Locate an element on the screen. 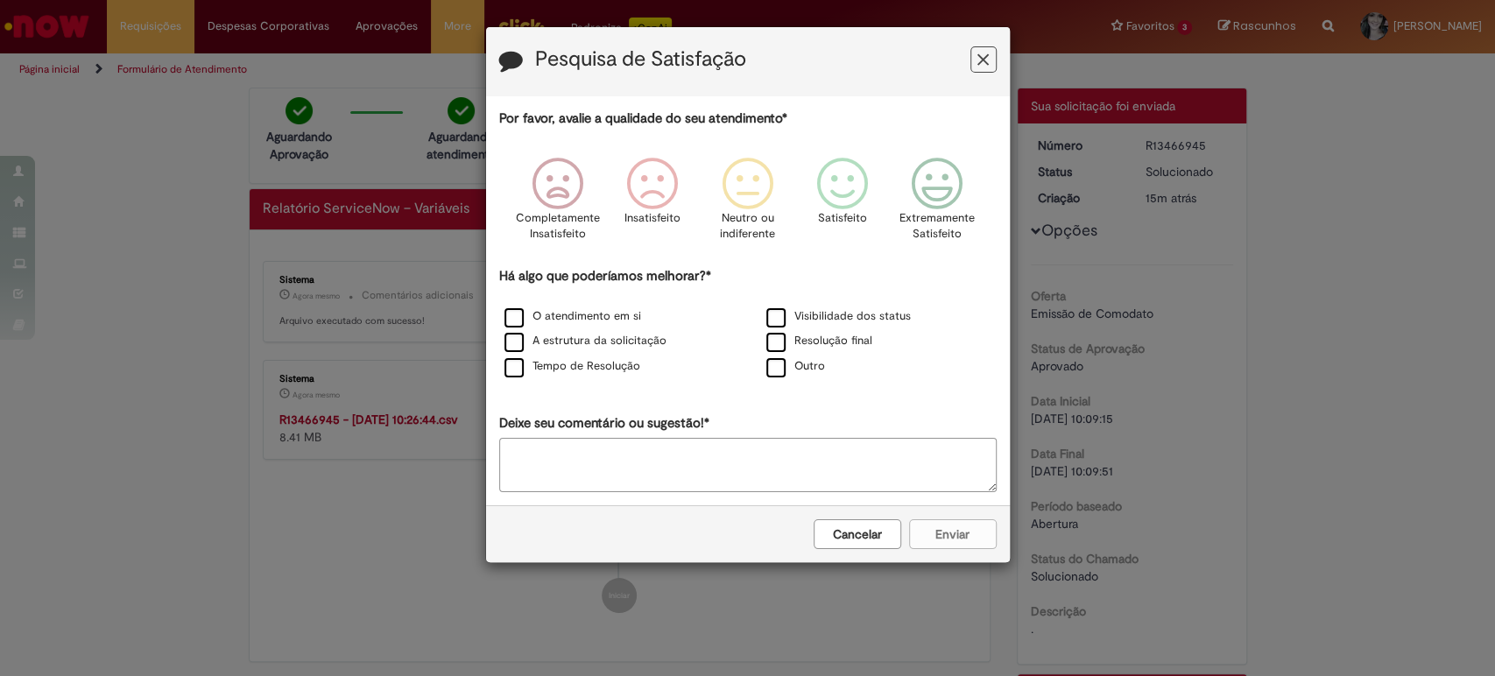 This screenshot has width=1495, height=676. p: Extremamente Satisfeito is located at coordinates (937, 226).